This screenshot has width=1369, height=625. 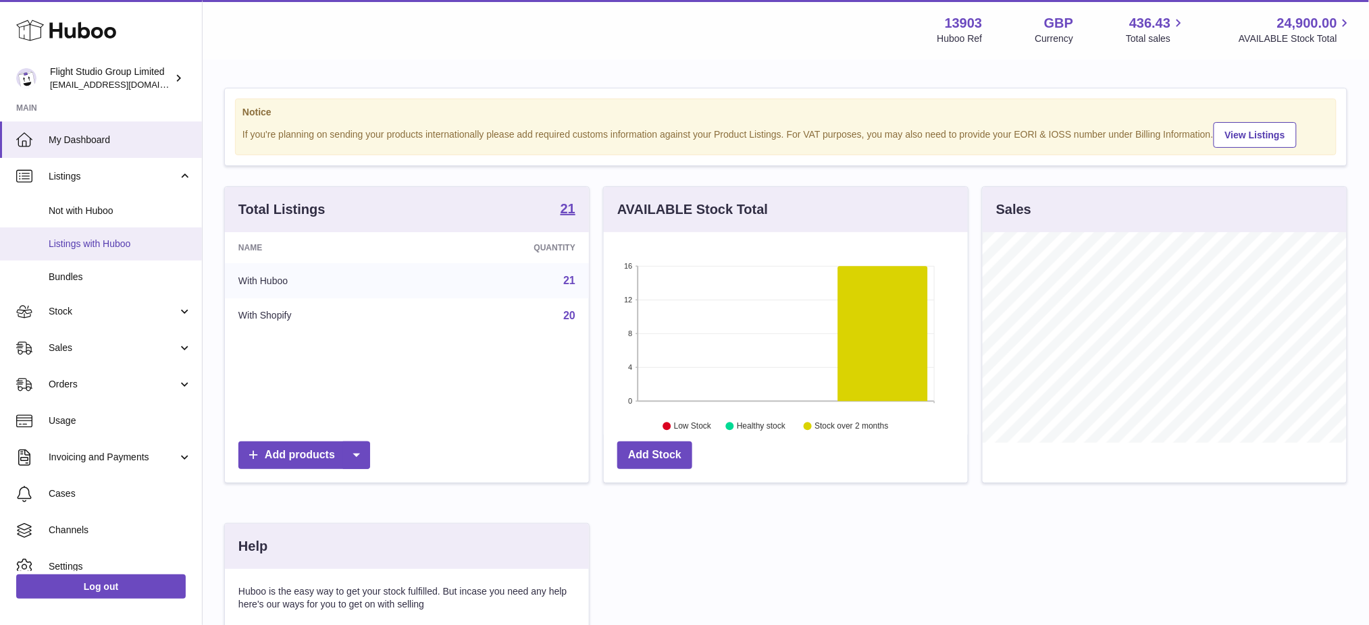 I want to click on img: internalAdmin-13903@internal.huboo.com, so click(x=26, y=78).